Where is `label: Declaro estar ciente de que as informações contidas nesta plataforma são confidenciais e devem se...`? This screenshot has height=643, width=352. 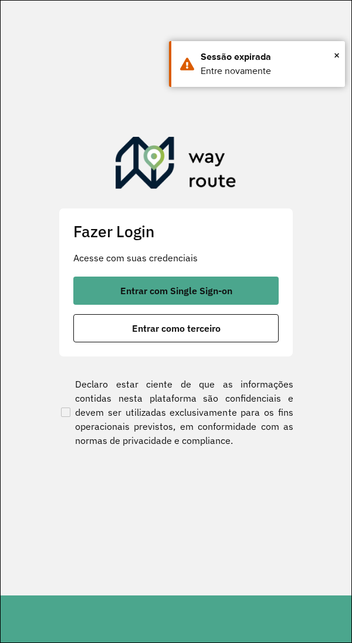 label: Declaro estar ciente de que as informações contidas nesta plataforma são confidenciais e devem se... is located at coordinates (176, 412).